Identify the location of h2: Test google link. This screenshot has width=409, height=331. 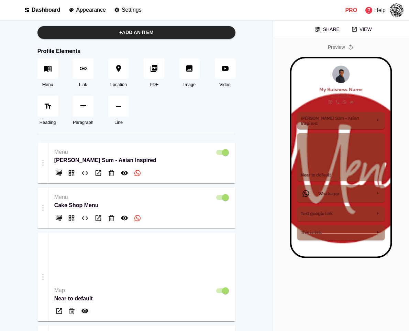
(50, 172).